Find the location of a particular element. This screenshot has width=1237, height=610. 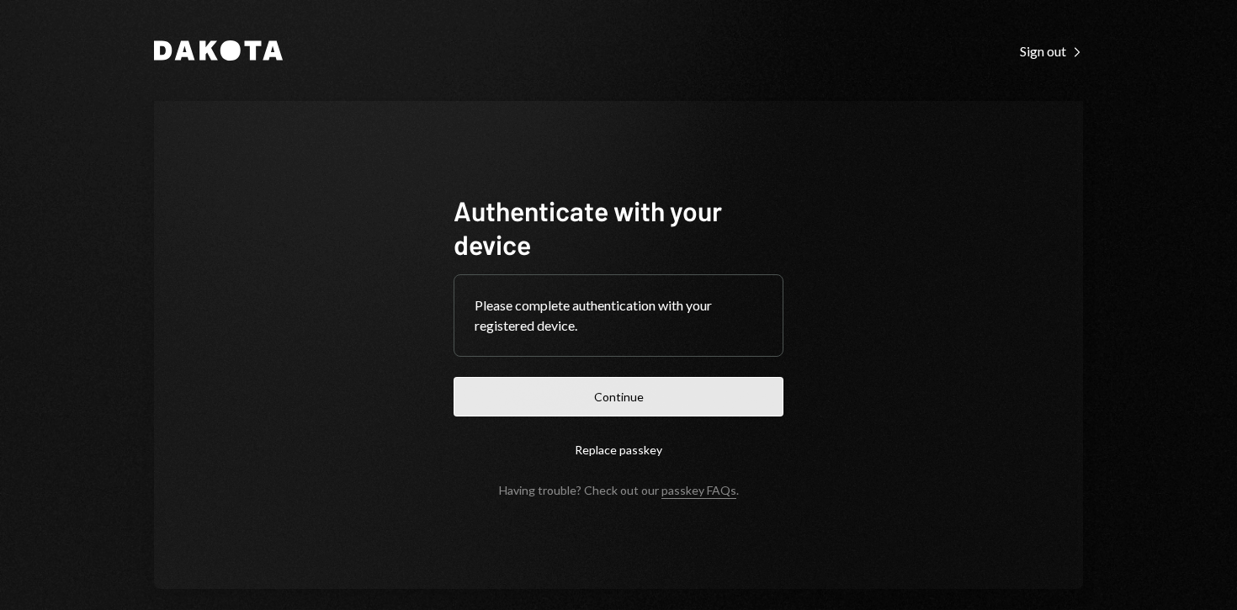

button: Continue is located at coordinates (618, 396).